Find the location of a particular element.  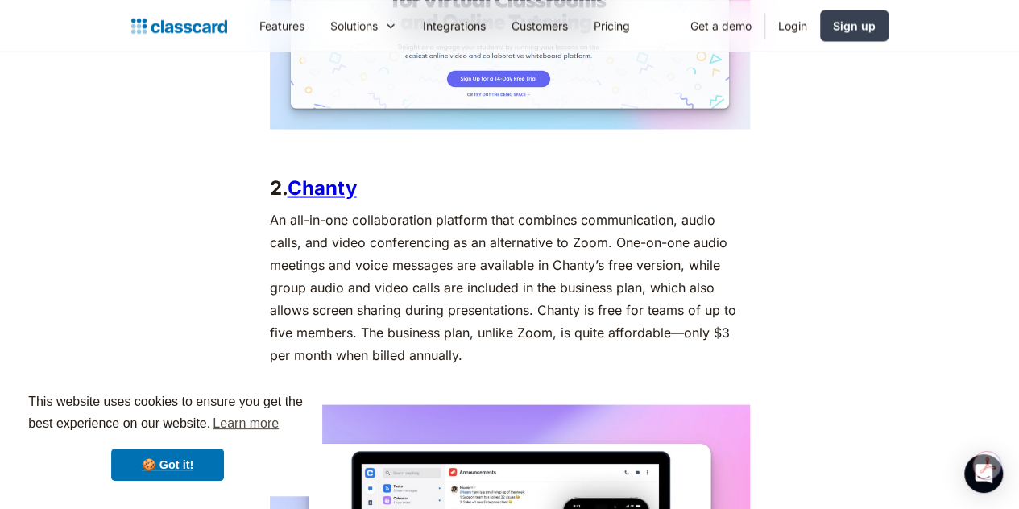

a: dismiss cookie message is located at coordinates (168, 465).